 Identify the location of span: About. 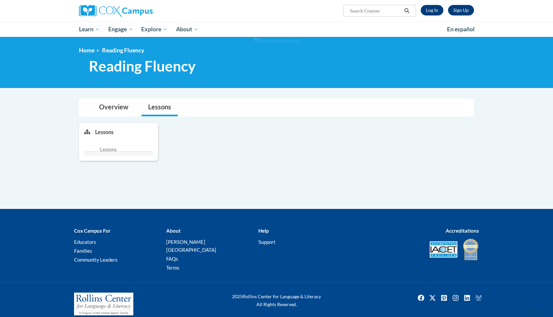
(187, 29).